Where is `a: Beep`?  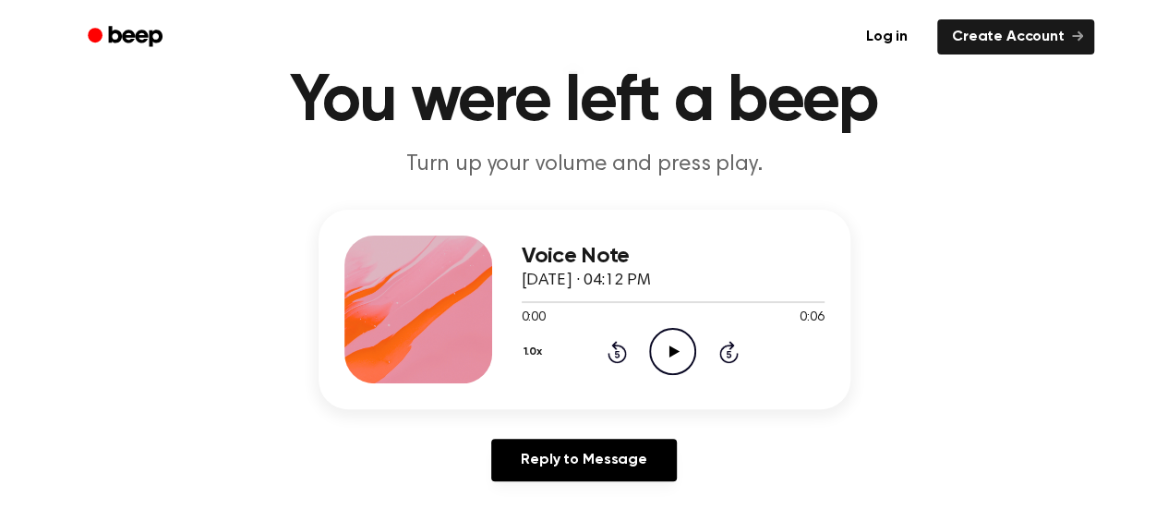 a: Beep is located at coordinates (127, 37).